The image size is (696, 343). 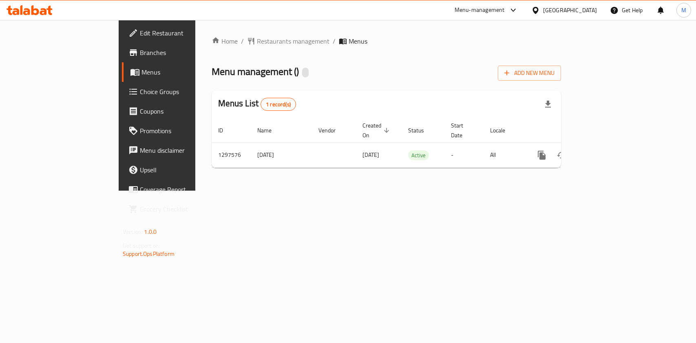 What do you see at coordinates (178, 53) in the screenshot?
I see `a: Branches` at bounding box center [178, 53].